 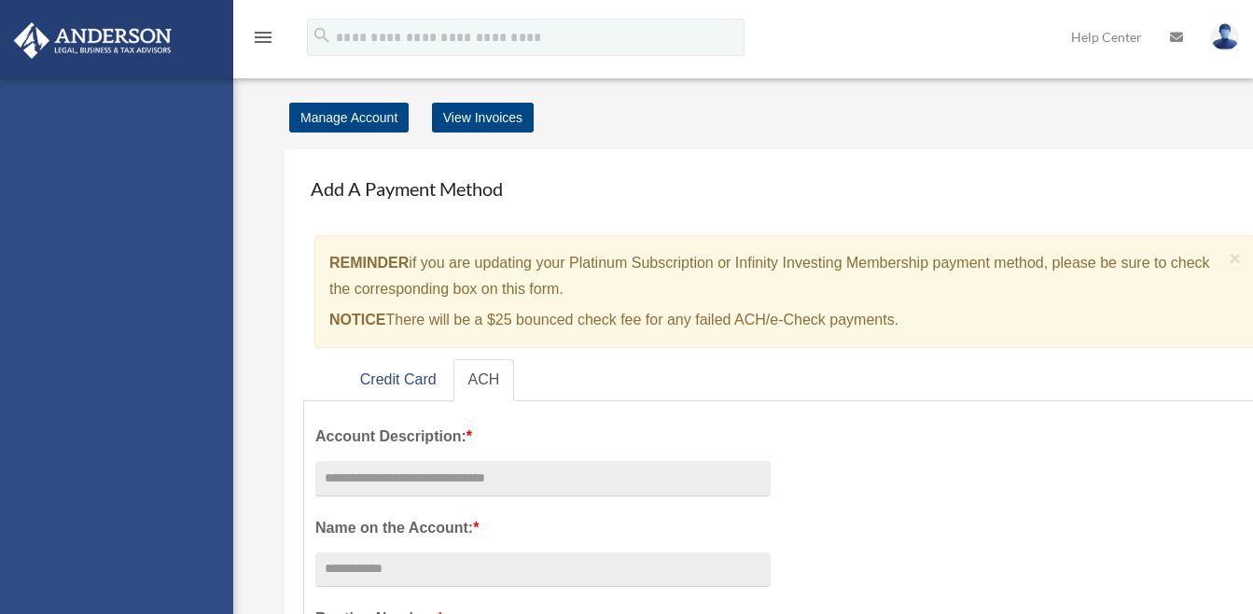 What do you see at coordinates (398, 380) in the screenshot?
I see `a: Credit Card` at bounding box center [398, 380].